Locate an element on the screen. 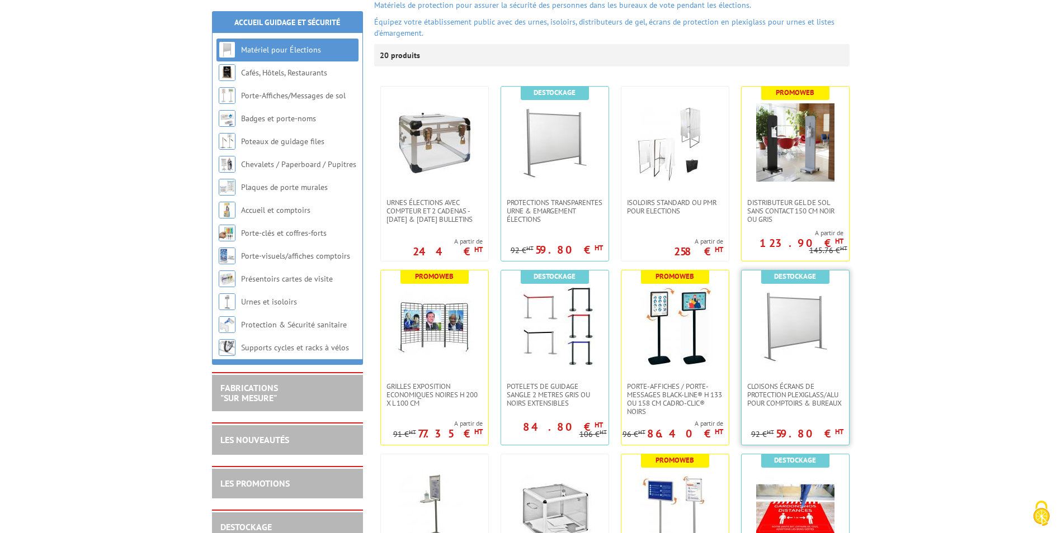 The width and height of the screenshot is (1061, 533). a: Accueil Guidage et Sécurité is located at coordinates (287, 22).